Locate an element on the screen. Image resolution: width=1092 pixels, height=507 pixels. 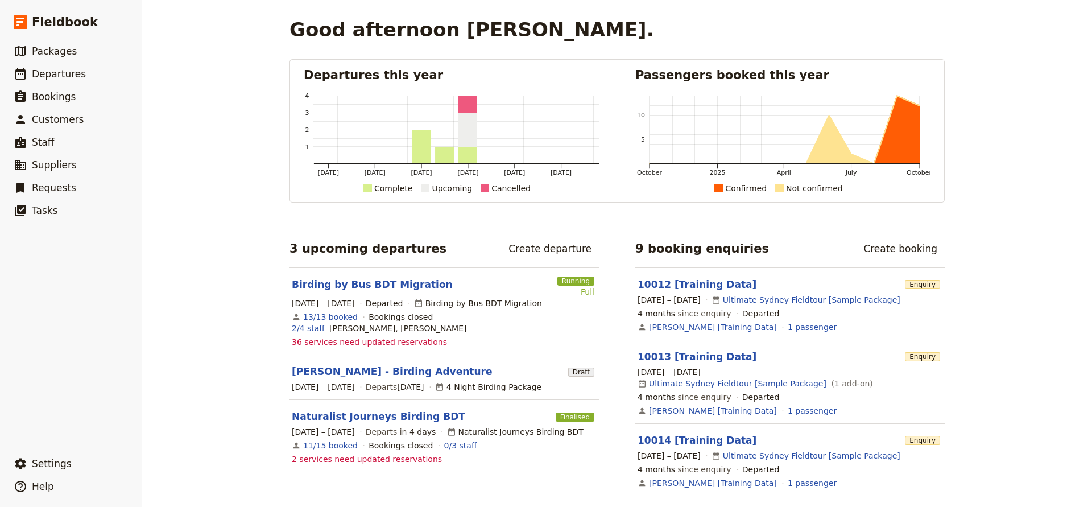
tspan: 1 is located at coordinates (307, 147).